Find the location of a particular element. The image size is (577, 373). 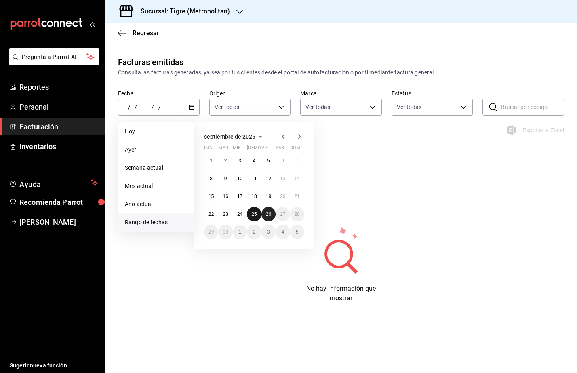

abbr: 29 de septiembre de 2025 is located at coordinates (211, 232).